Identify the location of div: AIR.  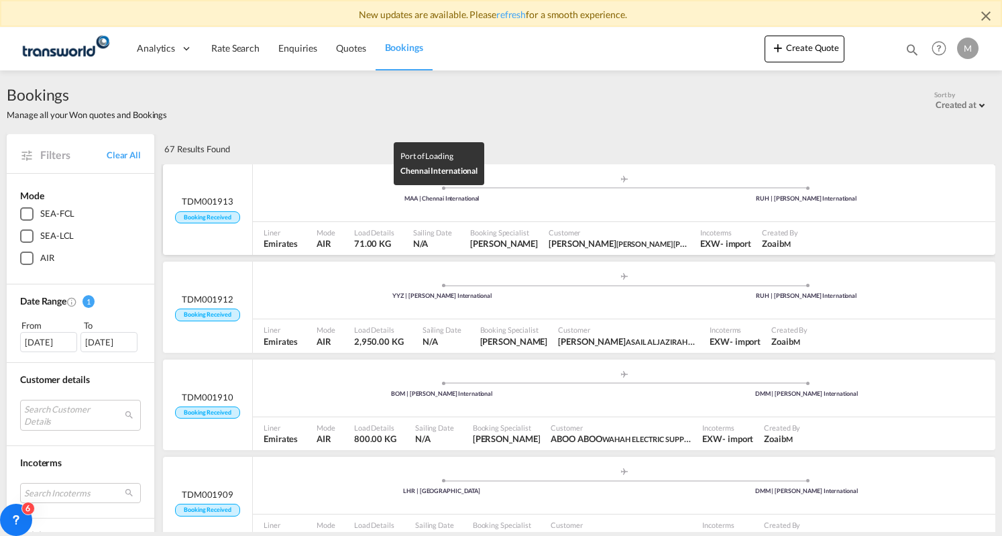
(47, 258).